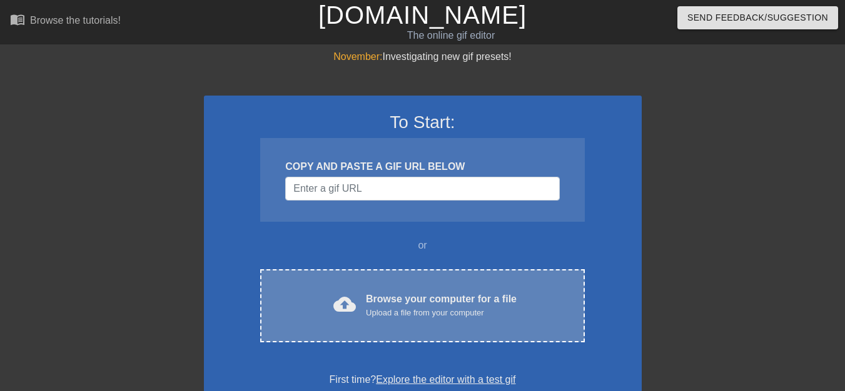  Describe the element at coordinates (358, 56) in the screenshot. I see `span: November:` at that location.